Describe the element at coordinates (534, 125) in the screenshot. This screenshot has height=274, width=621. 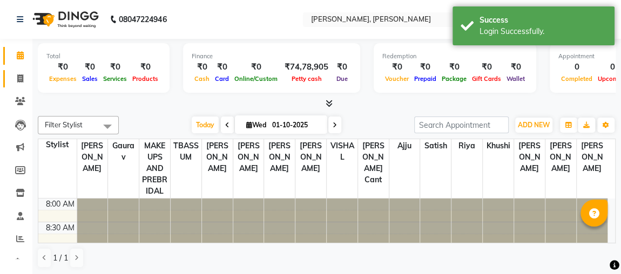
I see `button: ADD NEW` at that location.